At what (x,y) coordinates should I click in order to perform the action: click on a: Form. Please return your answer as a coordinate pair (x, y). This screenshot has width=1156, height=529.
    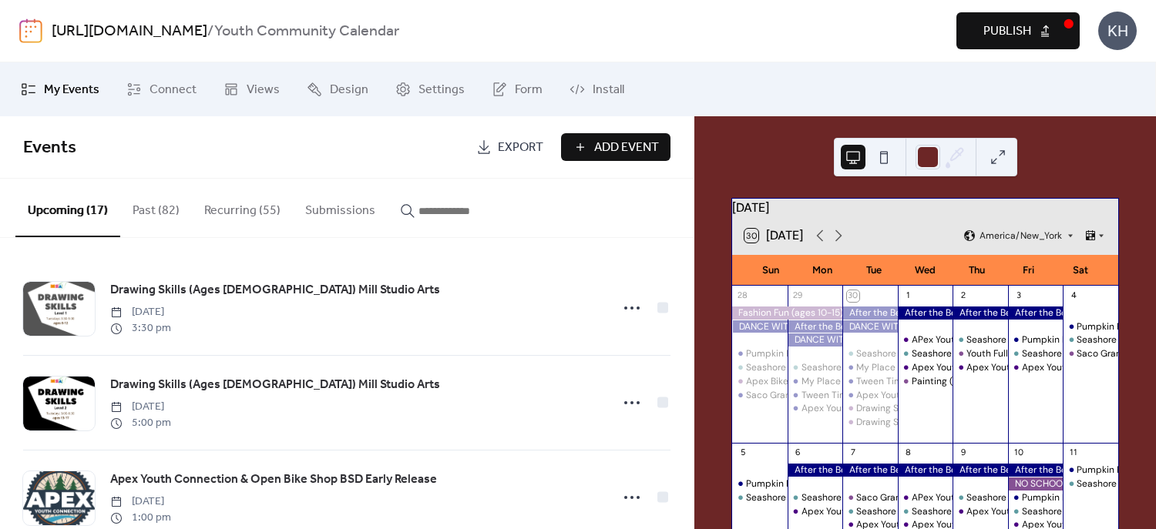
    Looking at the image, I should click on (517, 89).